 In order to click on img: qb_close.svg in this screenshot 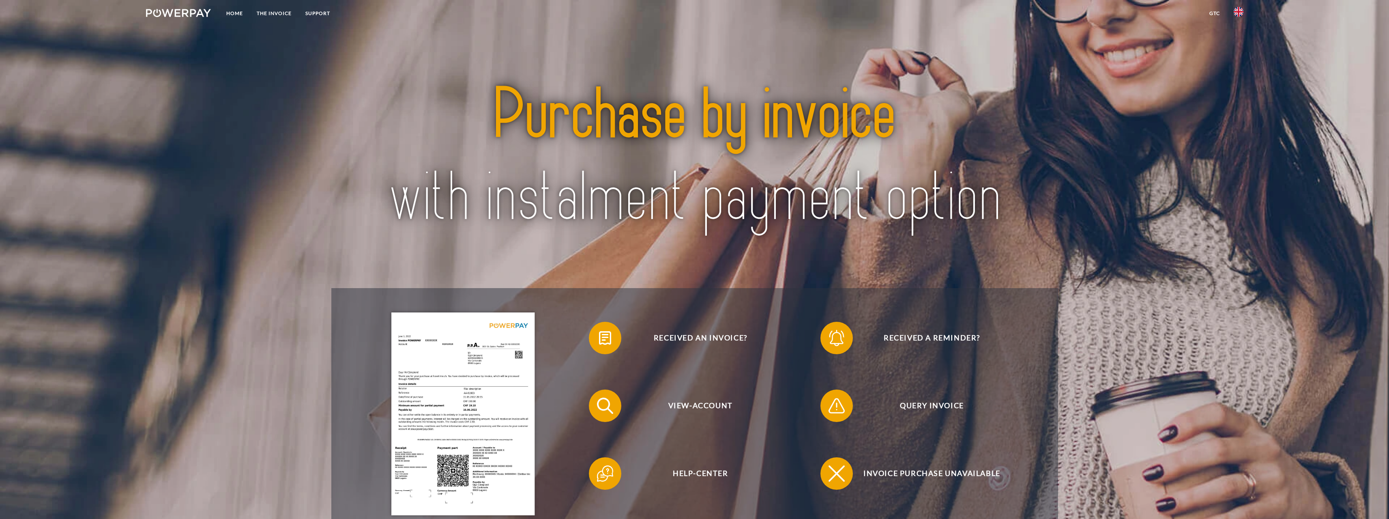, I will do `click(837, 473)`.